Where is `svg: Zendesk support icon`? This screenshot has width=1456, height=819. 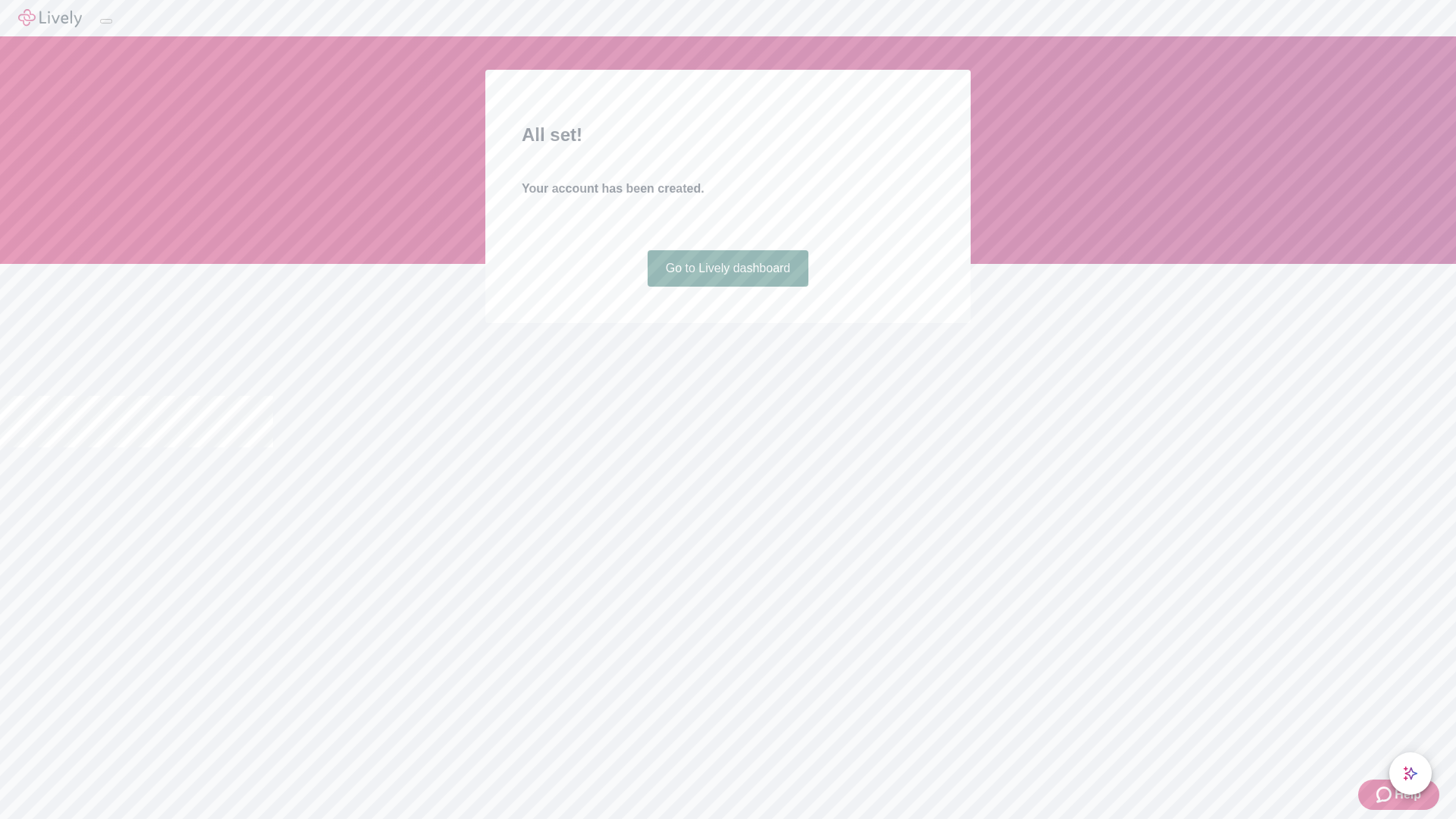
svg: Zendesk support icon is located at coordinates (1386, 794).